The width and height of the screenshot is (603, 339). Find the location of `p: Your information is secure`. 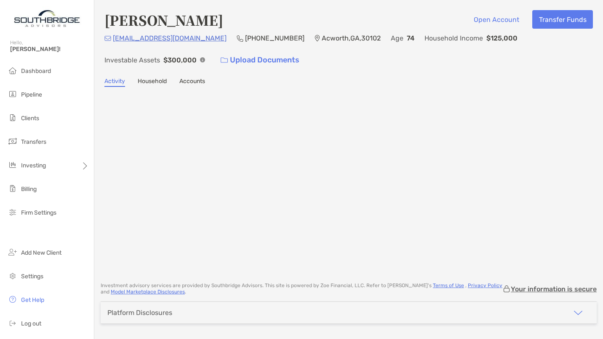

p: Your information is secure is located at coordinates (554, 289).